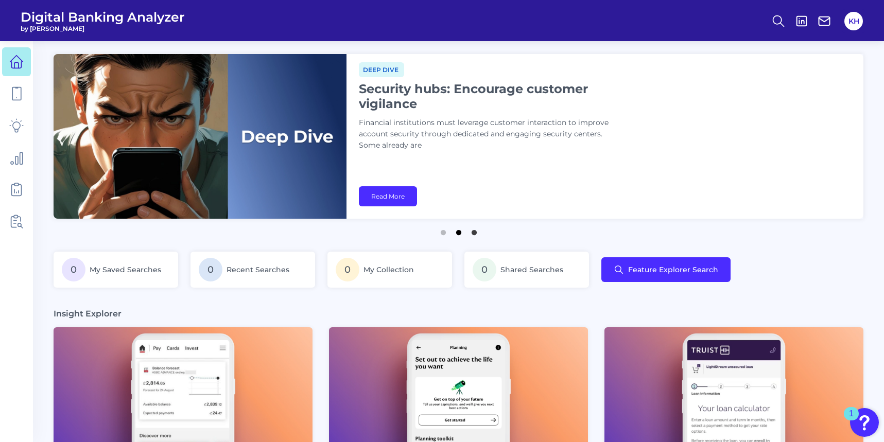 This screenshot has width=884, height=442. What do you see at coordinates (388, 196) in the screenshot?
I see `a: Read More` at bounding box center [388, 196].